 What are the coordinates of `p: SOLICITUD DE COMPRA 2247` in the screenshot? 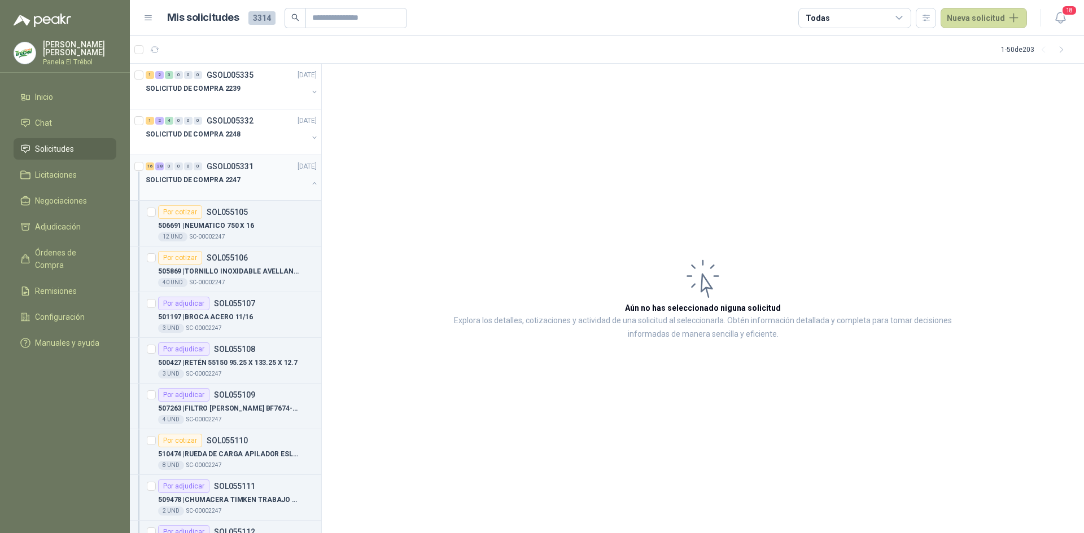 It's located at (193, 180).